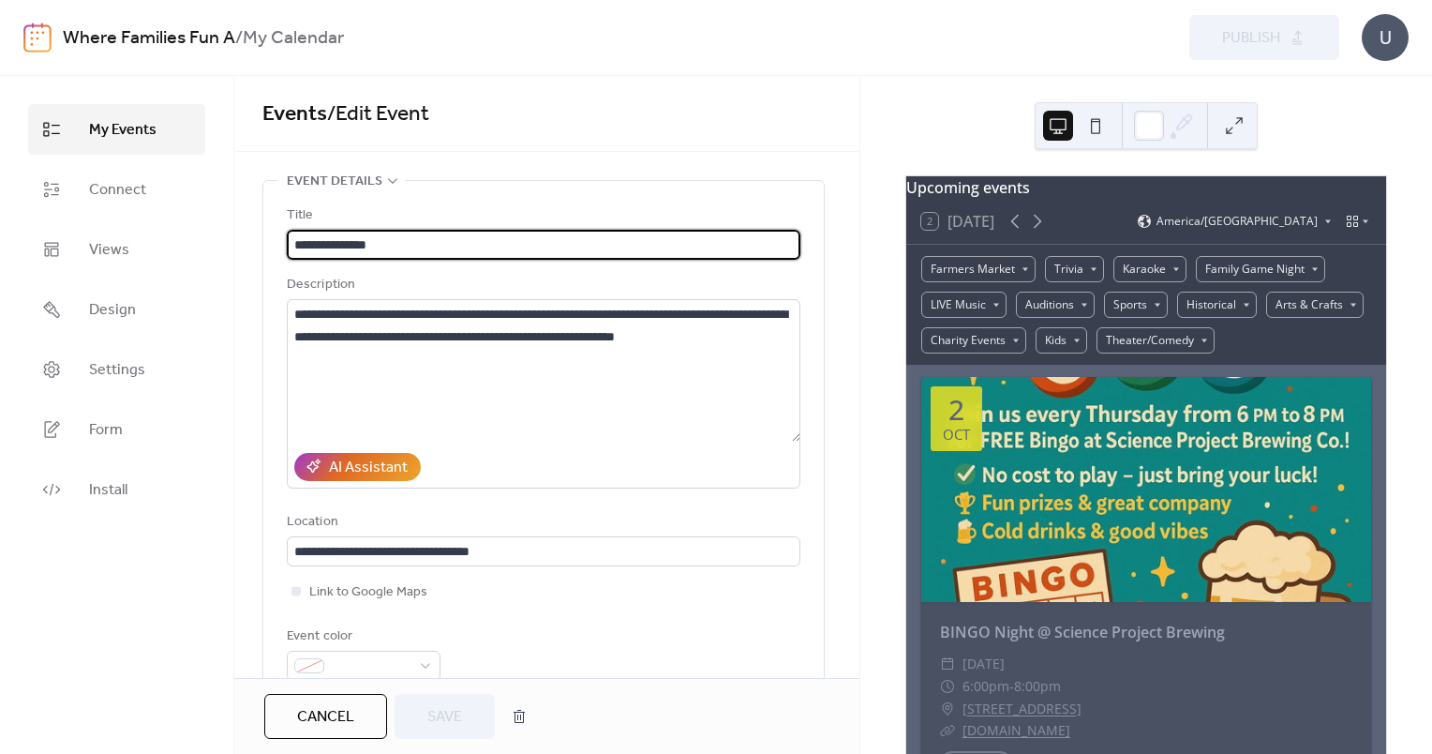  I want to click on button: AI Assistant, so click(357, 467).